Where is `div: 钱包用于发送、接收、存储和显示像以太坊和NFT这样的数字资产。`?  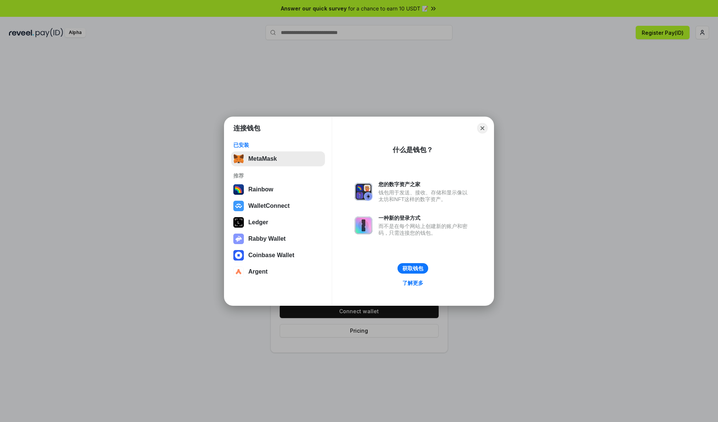
div: 钱包用于发送、接收、存储和显示像以太坊和NFT这样的数字资产。 is located at coordinates (425, 196).